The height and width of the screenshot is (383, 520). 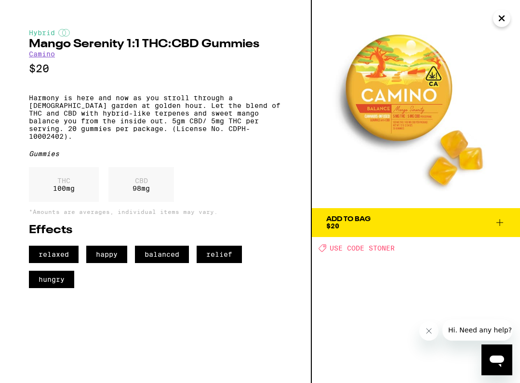 I want to click on span: Hi. Need any help?, so click(x=38, y=11).